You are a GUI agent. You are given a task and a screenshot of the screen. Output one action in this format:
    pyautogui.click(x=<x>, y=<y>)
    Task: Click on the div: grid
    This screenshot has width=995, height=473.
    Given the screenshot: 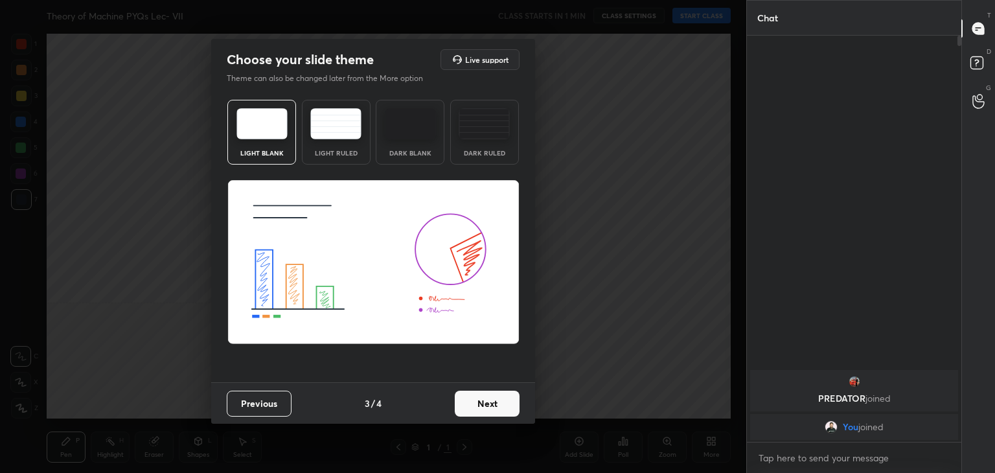 What is the action you would take?
    pyautogui.click(x=854, y=405)
    